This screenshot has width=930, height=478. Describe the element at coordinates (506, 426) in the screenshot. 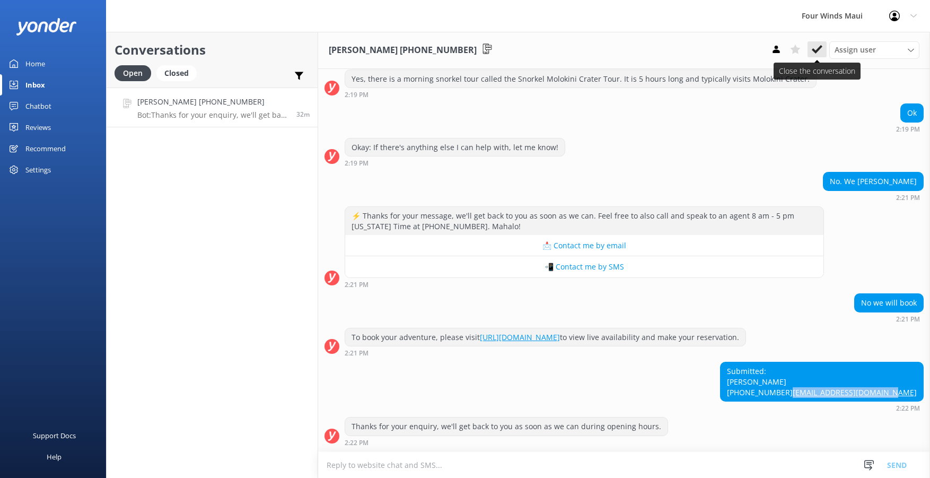

I see `div: Thanks for your enquiry, we'll get back to you as soon as we can during opening hours.` at that location.